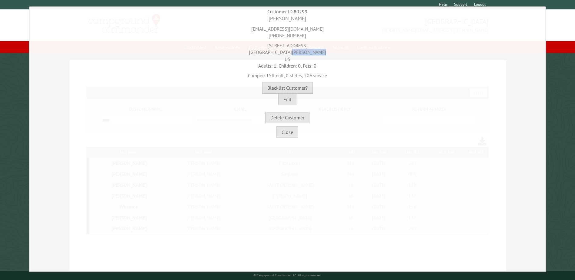 The height and width of the screenshot is (280, 575). Describe the element at coordinates (287, 12) in the screenshot. I see `div: Customer ID 80299` at that location.